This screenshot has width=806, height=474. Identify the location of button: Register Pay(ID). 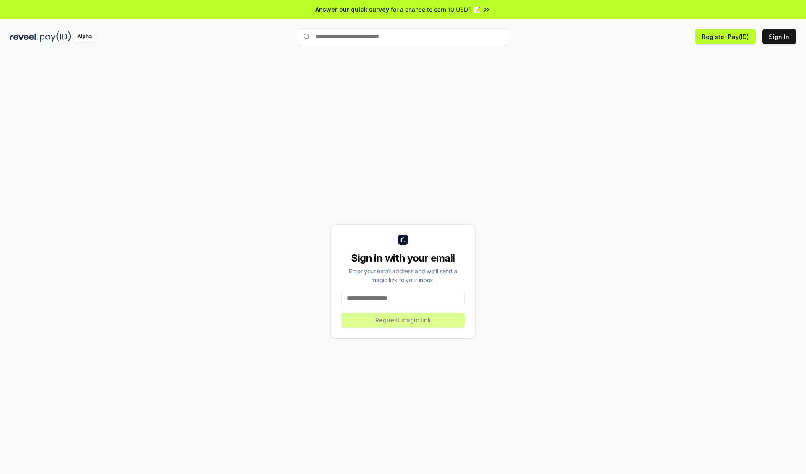
(725, 37).